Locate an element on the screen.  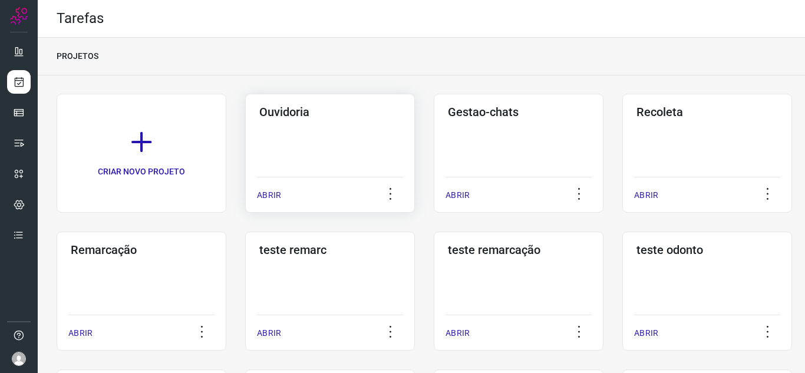
h3: teste remarcação is located at coordinates (518, 250).